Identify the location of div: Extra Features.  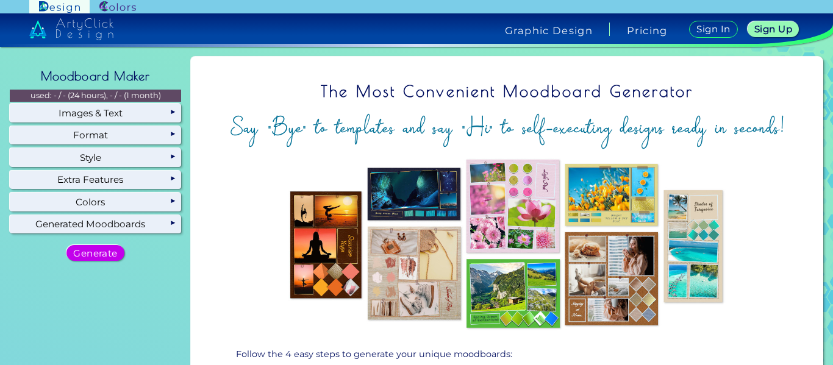
(95, 180).